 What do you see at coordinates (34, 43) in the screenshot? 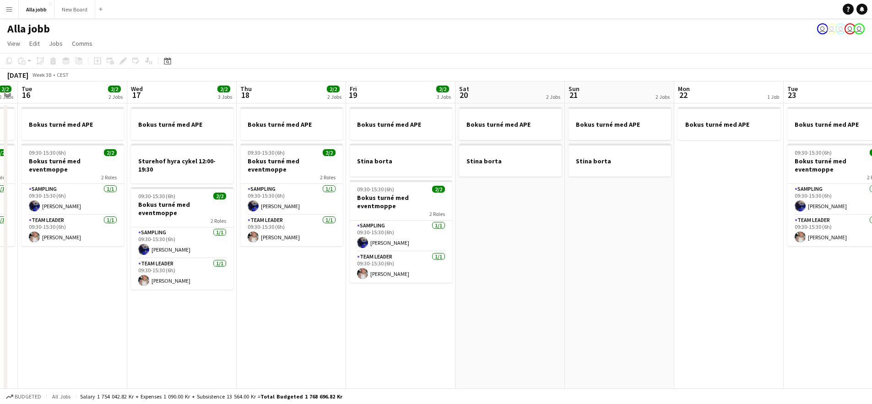
I see `a: Edit` at bounding box center [34, 43].